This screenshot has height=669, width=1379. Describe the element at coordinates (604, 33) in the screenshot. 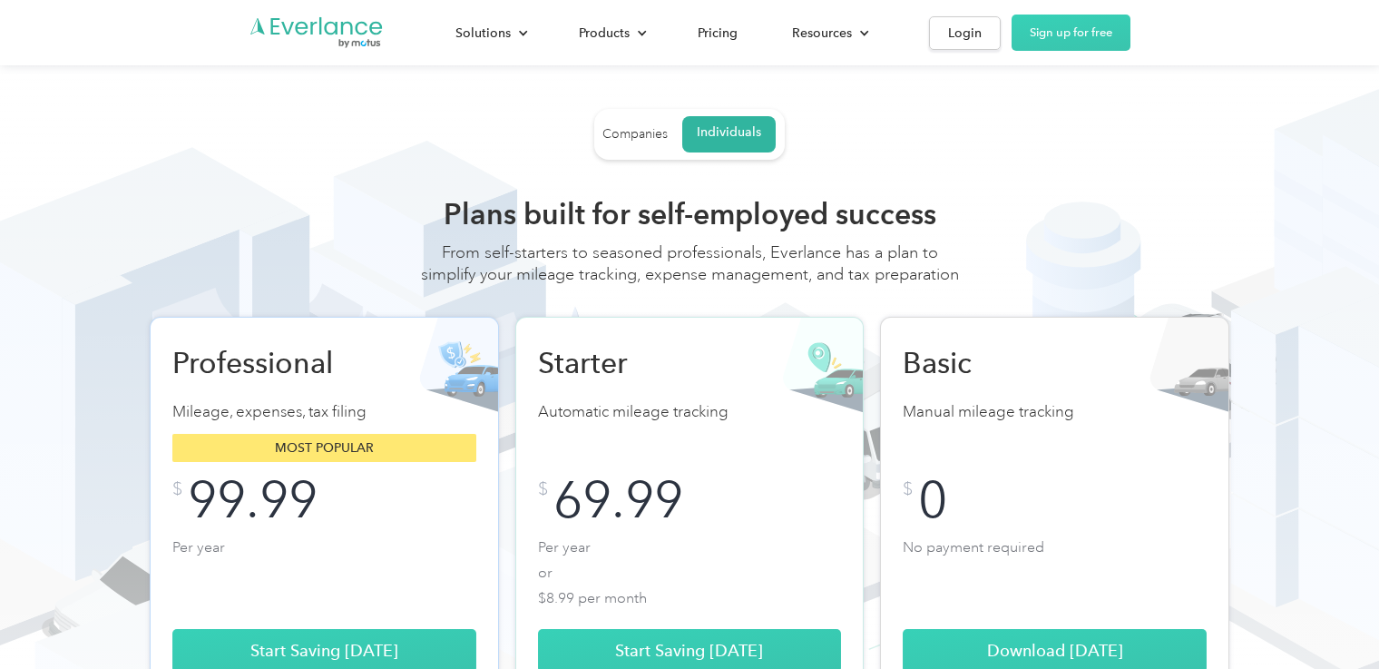

I see `div: Products` at that location.